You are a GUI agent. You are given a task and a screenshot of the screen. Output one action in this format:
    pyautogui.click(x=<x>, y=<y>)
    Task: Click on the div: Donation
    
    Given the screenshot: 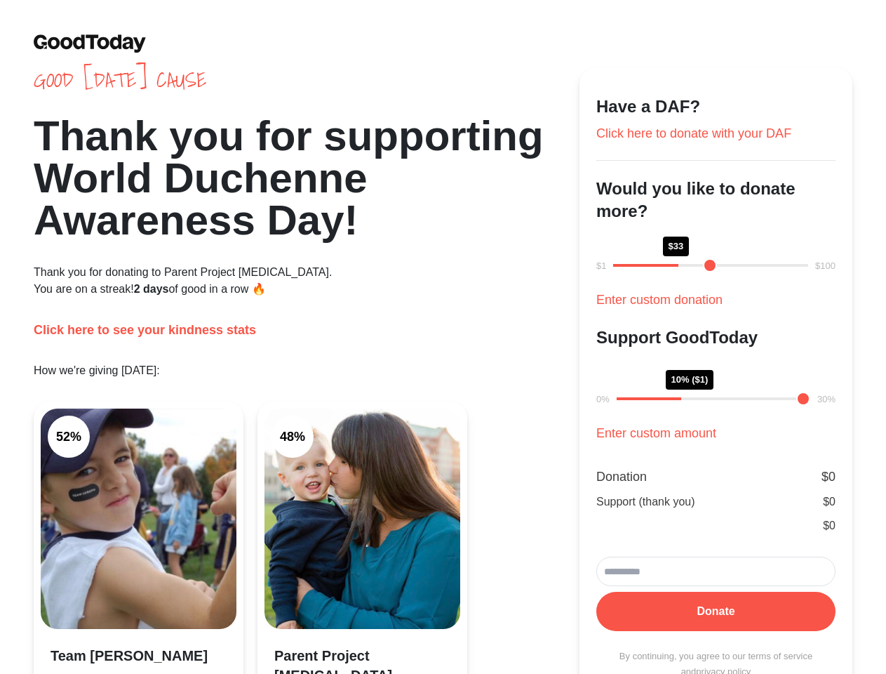 What is the action you would take?
    pyautogui.click(x=622, y=476)
    